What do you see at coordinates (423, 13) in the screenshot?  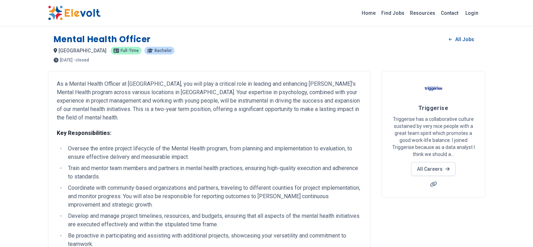 I see `a: Resources` at bounding box center [423, 13].